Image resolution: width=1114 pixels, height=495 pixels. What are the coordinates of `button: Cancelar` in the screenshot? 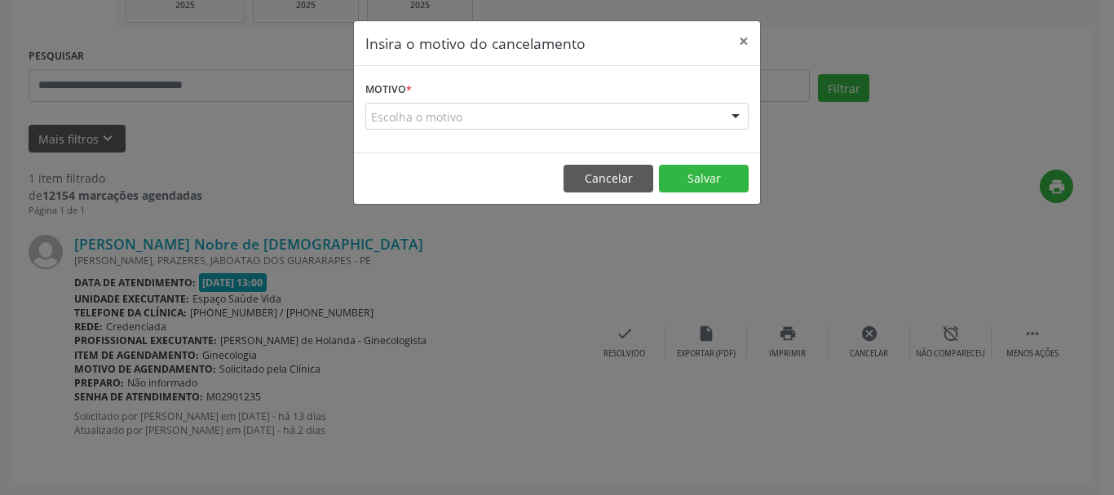 It's located at (608, 179).